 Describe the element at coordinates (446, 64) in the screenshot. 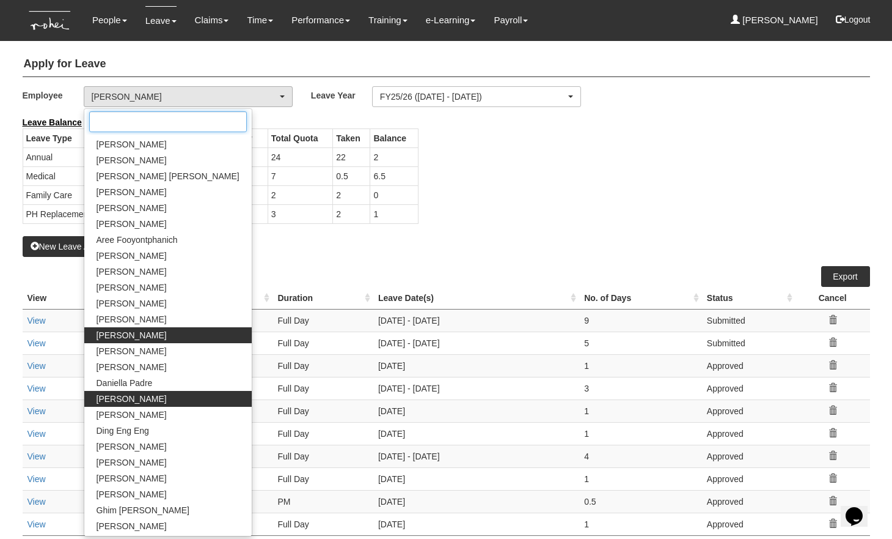

I see `h4: Apply for Leave` at that location.